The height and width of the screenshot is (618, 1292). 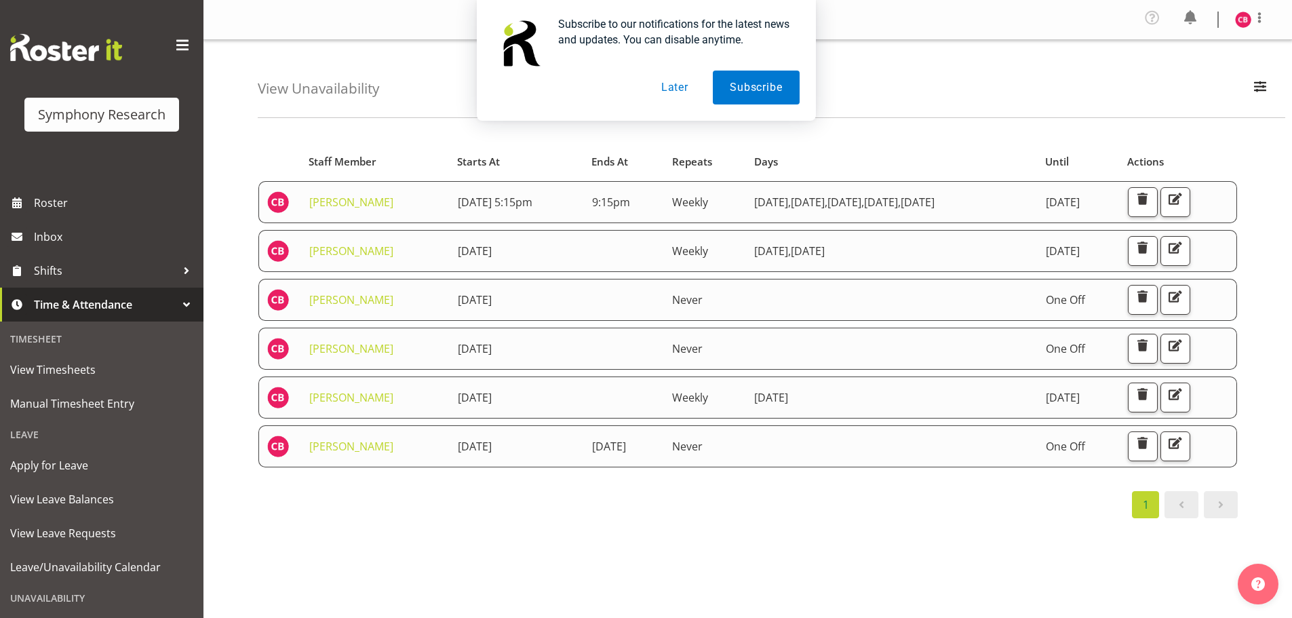 What do you see at coordinates (675, 88) in the screenshot?
I see `button: Later` at bounding box center [675, 88].